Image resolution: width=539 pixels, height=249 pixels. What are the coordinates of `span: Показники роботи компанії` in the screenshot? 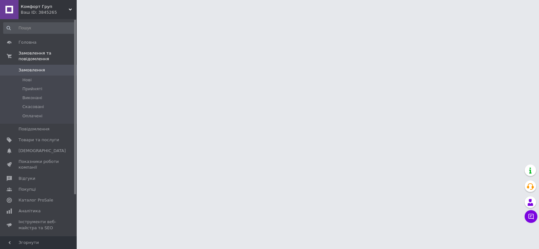 It's located at (39, 165).